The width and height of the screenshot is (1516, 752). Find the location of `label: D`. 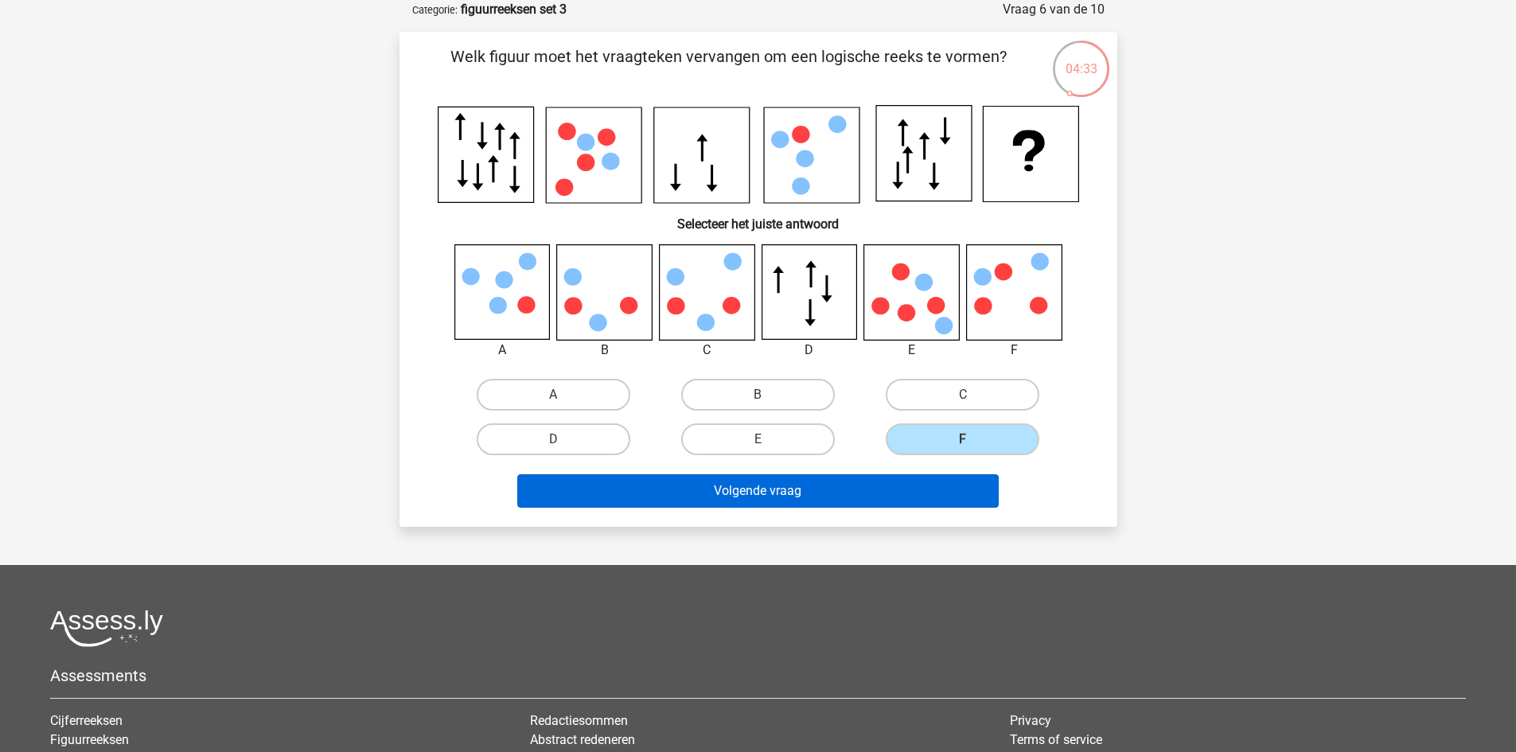

label: D is located at coordinates (553, 439).